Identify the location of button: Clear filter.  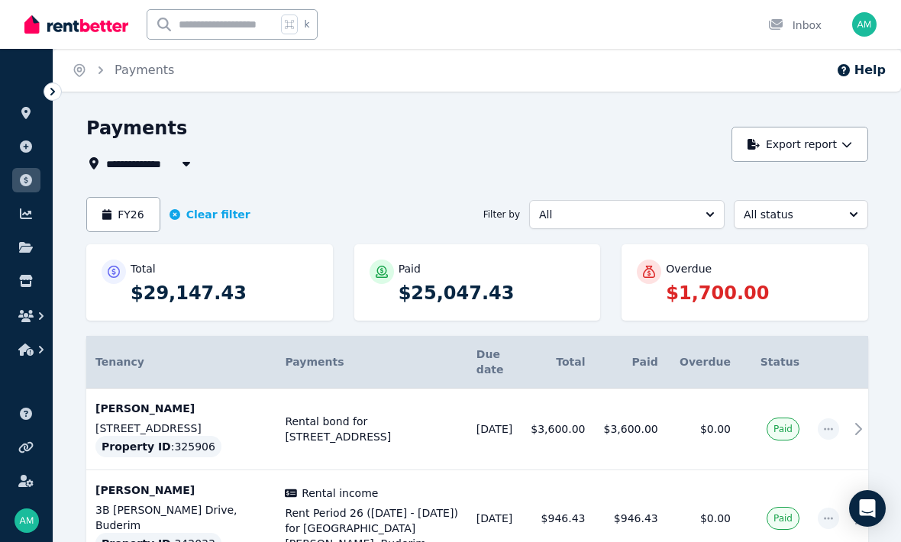
(210, 215).